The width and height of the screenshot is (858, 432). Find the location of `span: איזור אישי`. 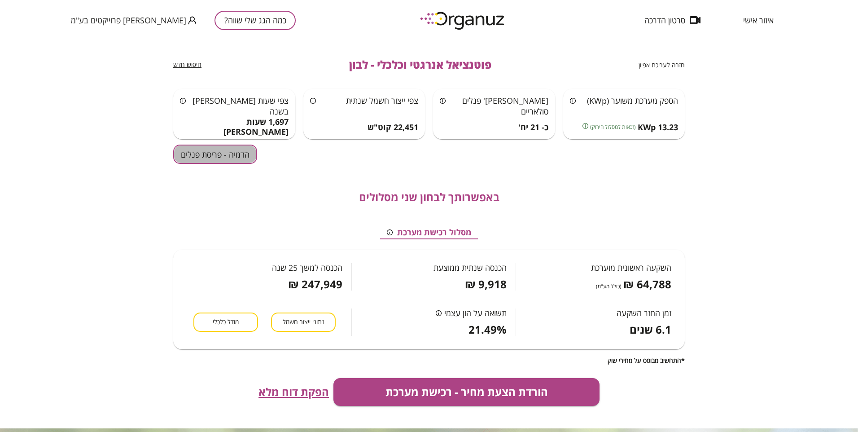

span: איזור אישי is located at coordinates (758, 20).